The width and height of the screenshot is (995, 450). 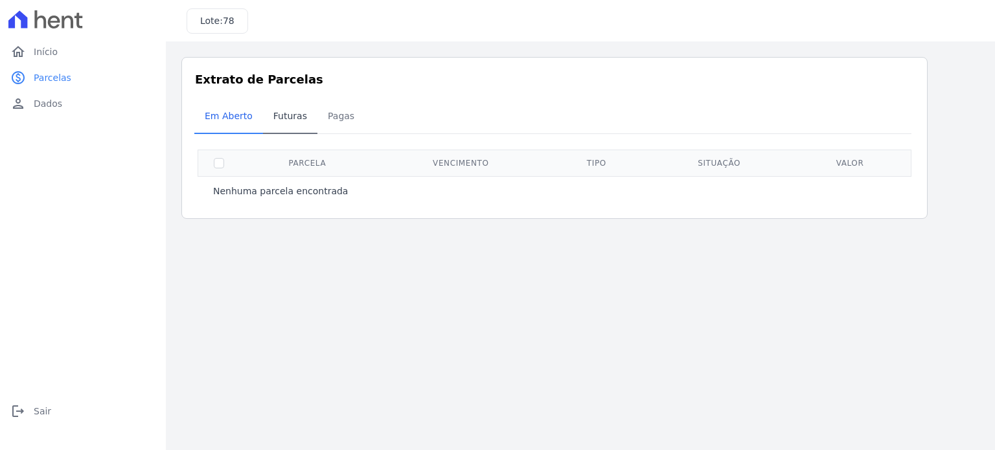 I want to click on span: Futuras, so click(x=290, y=116).